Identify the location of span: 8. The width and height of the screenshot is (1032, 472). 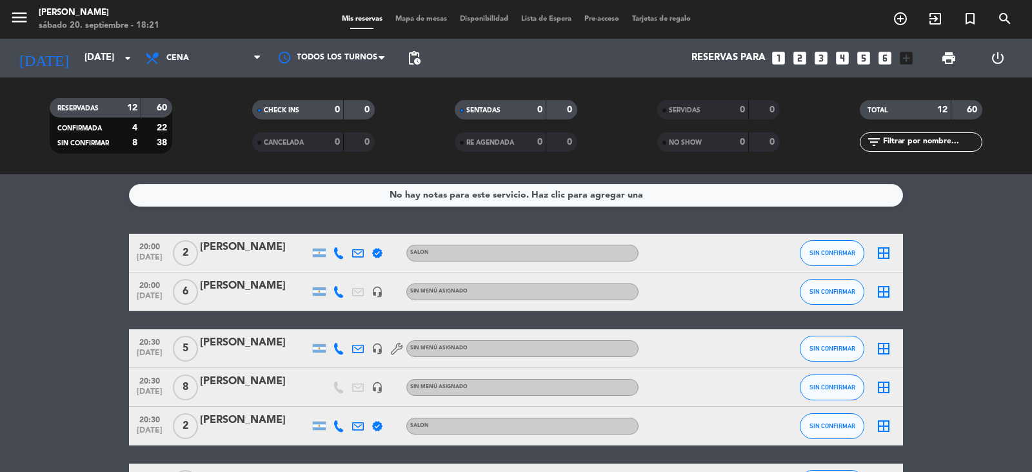
(185, 387).